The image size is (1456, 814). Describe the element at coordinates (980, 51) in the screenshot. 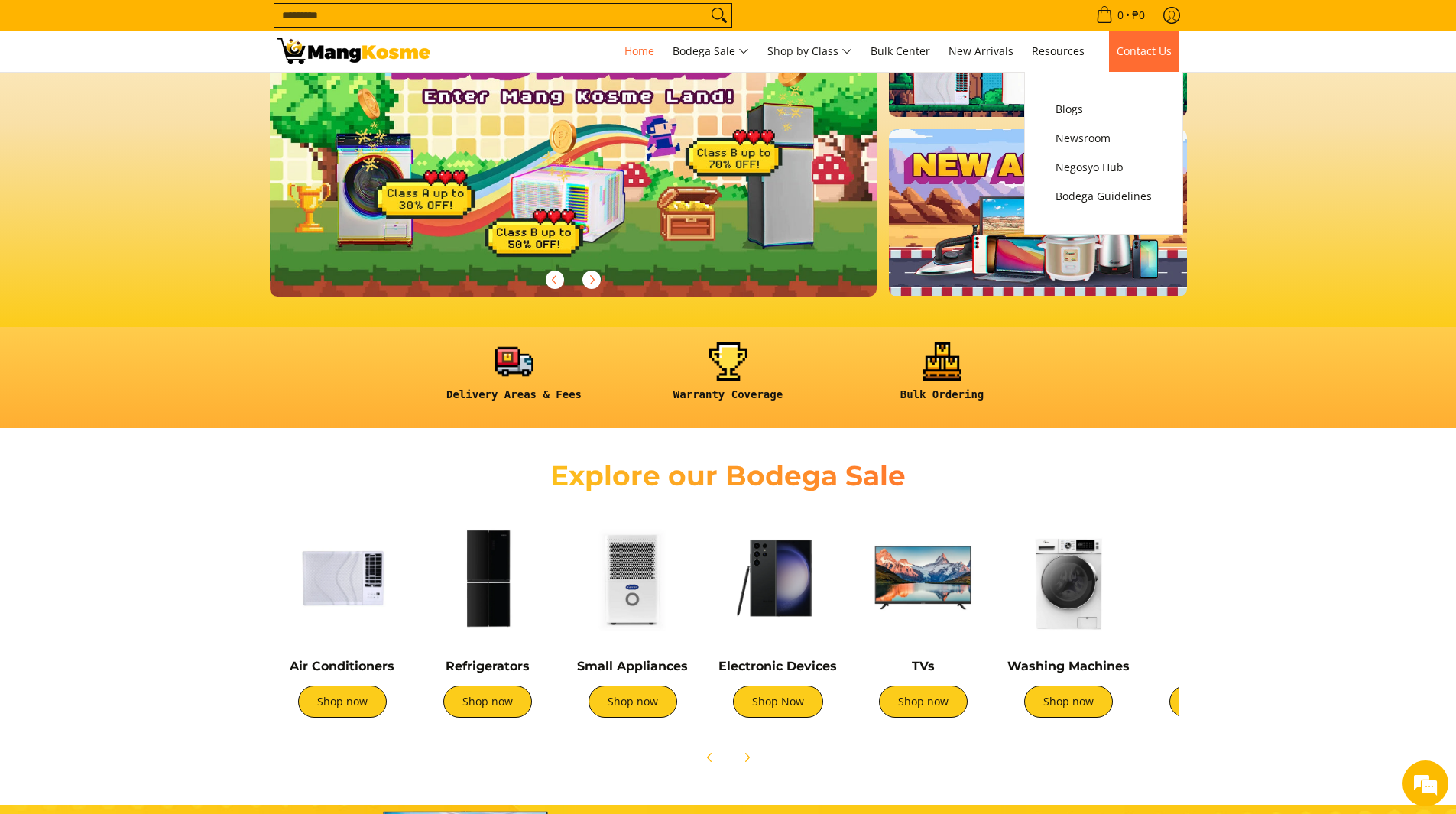

I see `a: New Arrivals` at that location.